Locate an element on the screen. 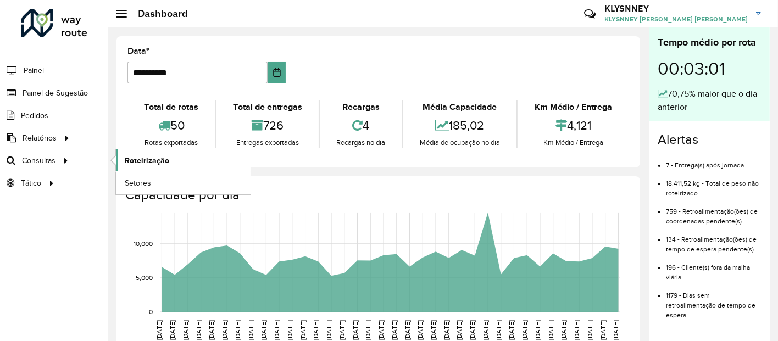 Image resolution: width=778 pixels, height=341 pixels. h2: Dashboard is located at coordinates (157, 14).